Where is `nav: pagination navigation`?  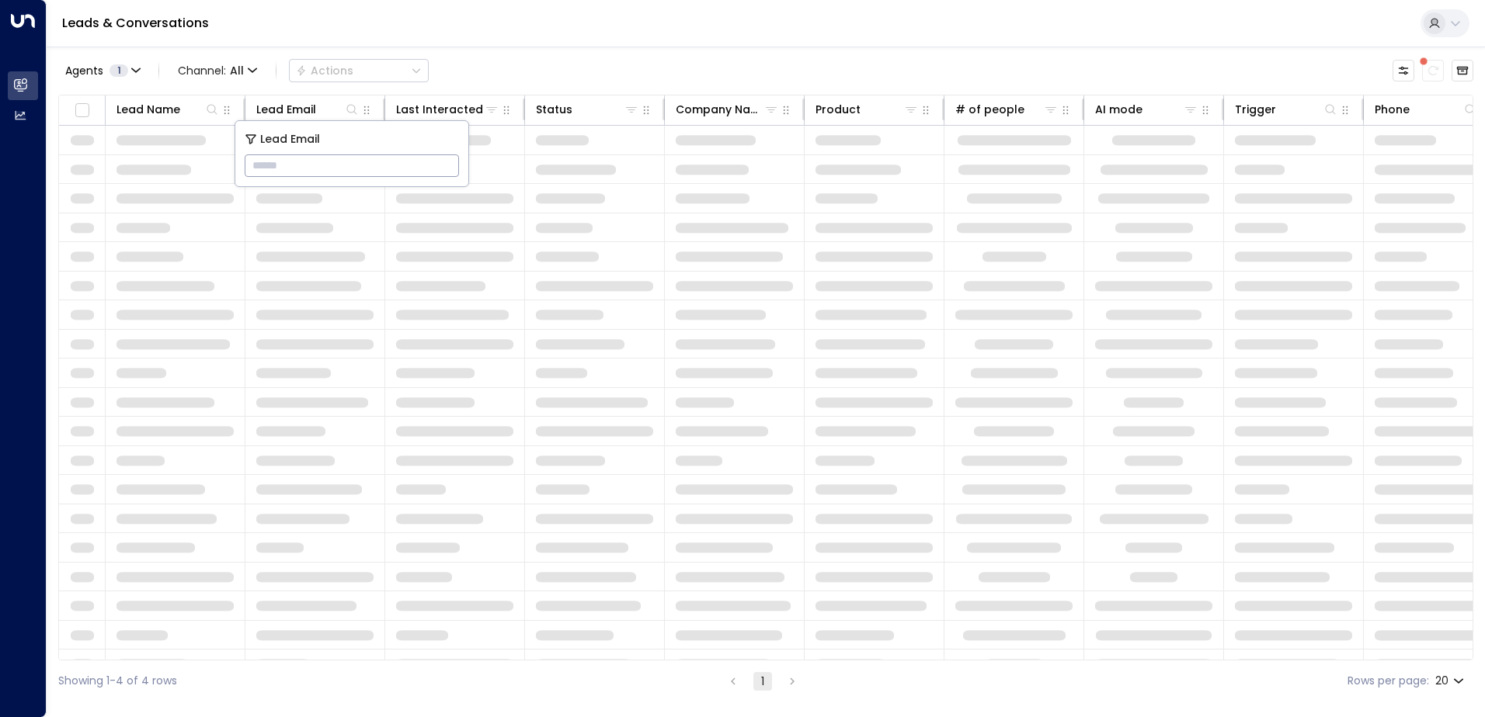 nav: pagination navigation is located at coordinates (763, 681).